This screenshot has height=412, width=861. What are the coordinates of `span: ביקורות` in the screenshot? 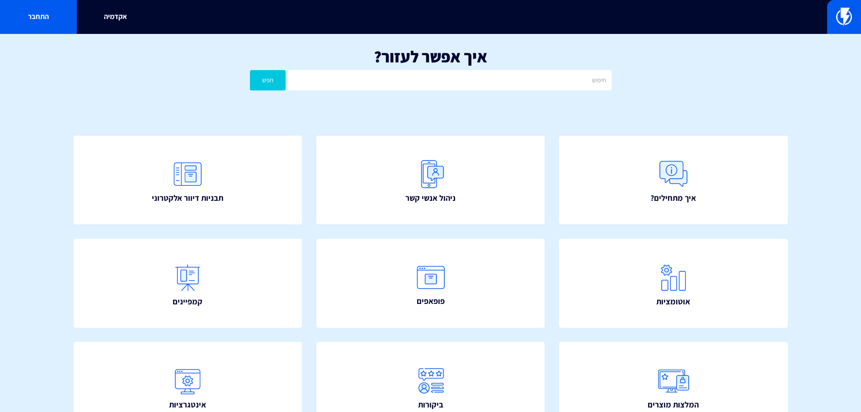 It's located at (431, 405).